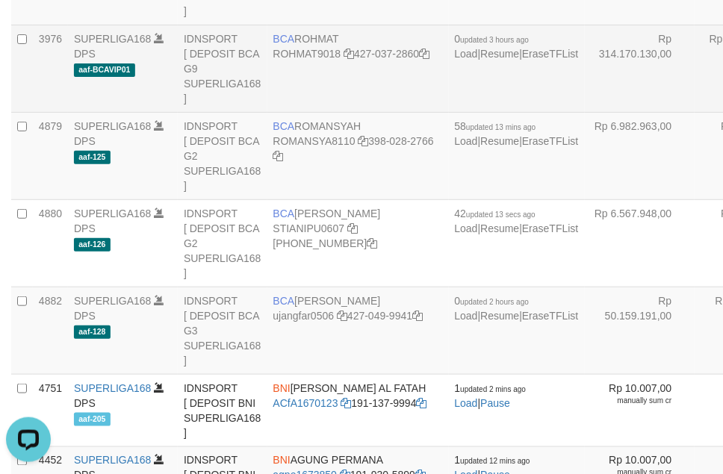 Image resolution: width=723 pixels, height=474 pixels. I want to click on span: updated 2 mins ago, so click(494, 389).